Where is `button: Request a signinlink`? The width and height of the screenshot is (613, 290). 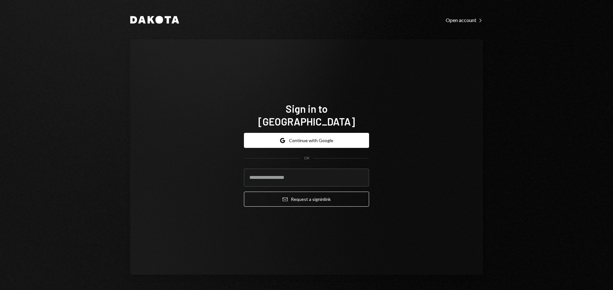
button: Request a signinlink is located at coordinates (307, 199).